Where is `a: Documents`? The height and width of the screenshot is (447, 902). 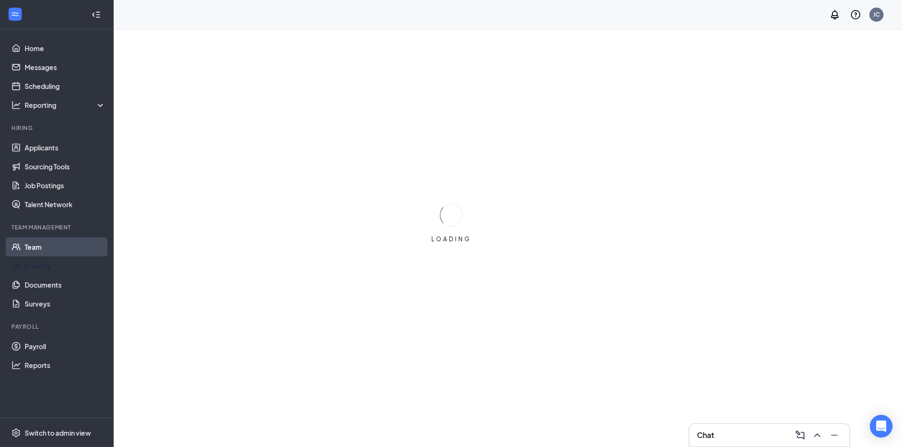 a: Documents is located at coordinates (65, 285).